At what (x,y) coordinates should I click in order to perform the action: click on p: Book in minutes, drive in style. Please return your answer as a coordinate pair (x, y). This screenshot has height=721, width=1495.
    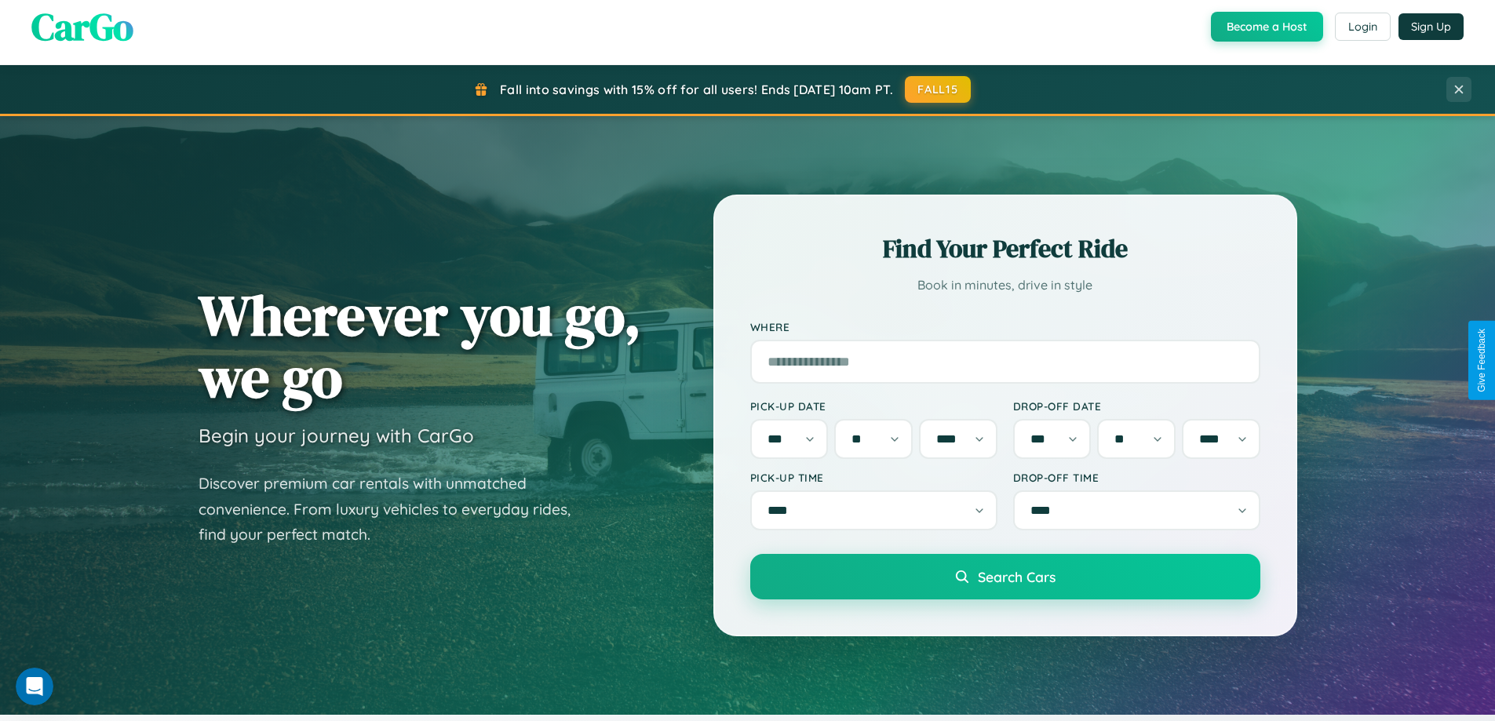
    Looking at the image, I should click on (1006, 285).